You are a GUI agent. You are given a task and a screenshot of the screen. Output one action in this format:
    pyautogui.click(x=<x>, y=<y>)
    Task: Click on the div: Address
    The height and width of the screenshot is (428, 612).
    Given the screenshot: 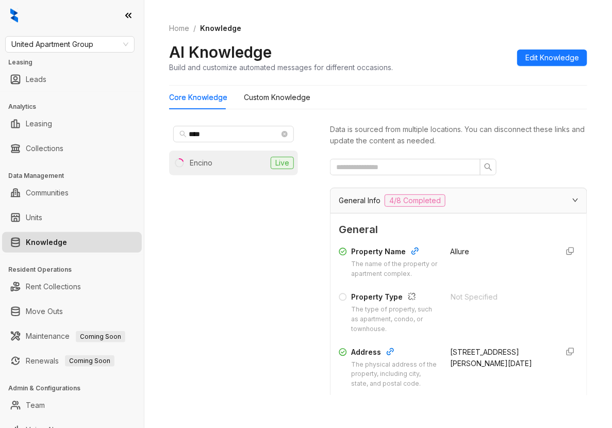 What is the action you would take?
    pyautogui.click(x=395, y=353)
    